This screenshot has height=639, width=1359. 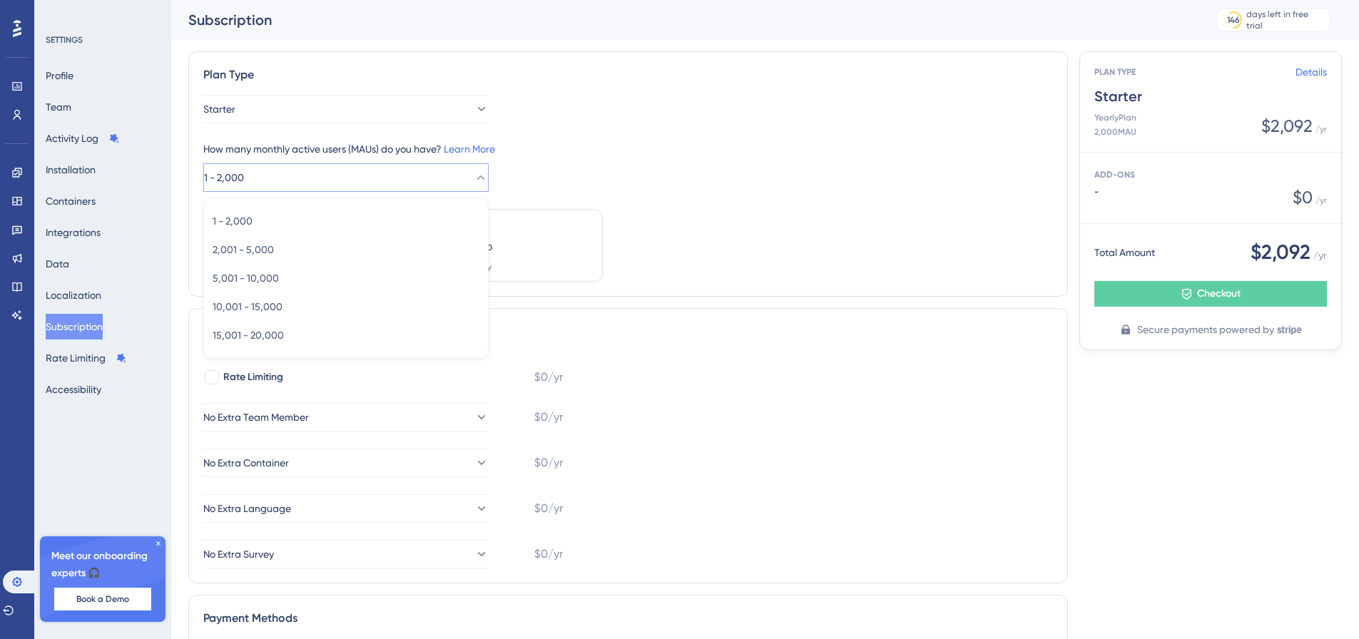 What do you see at coordinates (346, 554) in the screenshot?
I see `button: No Extra Survey` at bounding box center [346, 554].